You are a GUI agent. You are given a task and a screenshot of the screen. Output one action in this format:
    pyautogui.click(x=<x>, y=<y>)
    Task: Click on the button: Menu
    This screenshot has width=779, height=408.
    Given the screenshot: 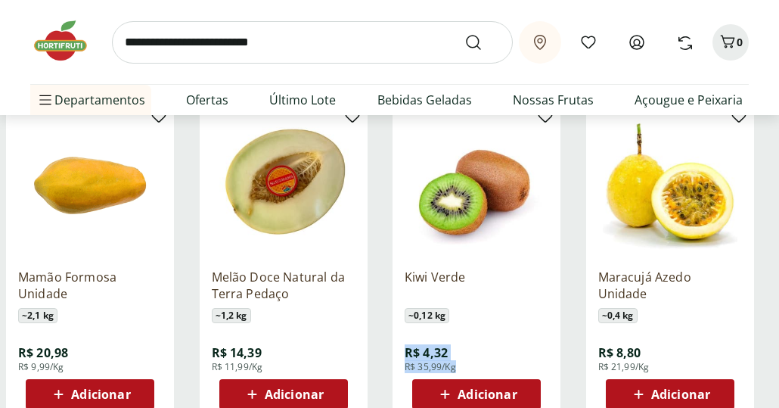 What is the action you would take?
    pyautogui.click(x=45, y=100)
    